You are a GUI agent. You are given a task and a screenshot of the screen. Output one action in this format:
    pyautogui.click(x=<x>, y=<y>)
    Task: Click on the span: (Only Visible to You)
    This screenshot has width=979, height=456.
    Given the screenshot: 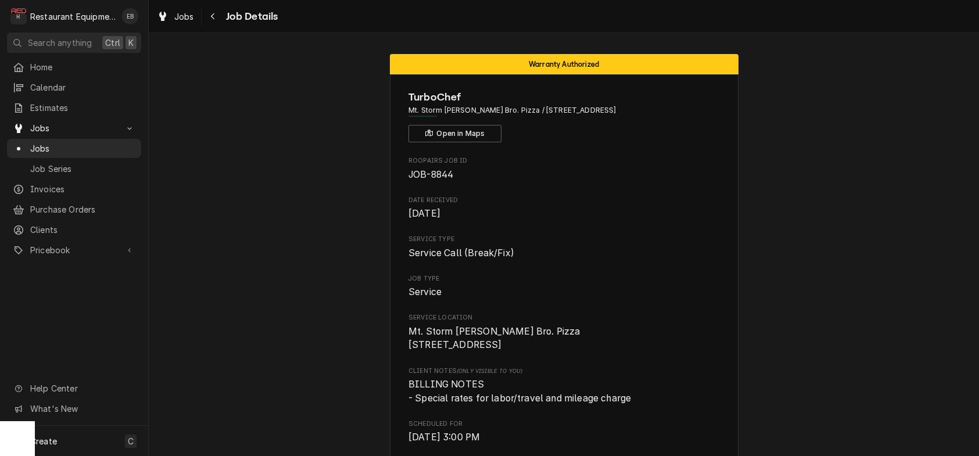 What is the action you would take?
    pyautogui.click(x=489, y=371)
    